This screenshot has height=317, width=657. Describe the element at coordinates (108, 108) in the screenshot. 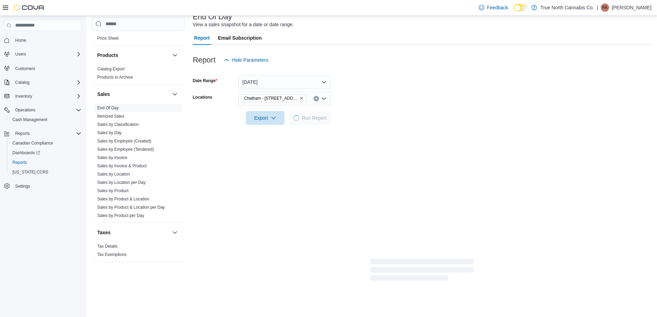

I see `span: End Of Day` at that location.